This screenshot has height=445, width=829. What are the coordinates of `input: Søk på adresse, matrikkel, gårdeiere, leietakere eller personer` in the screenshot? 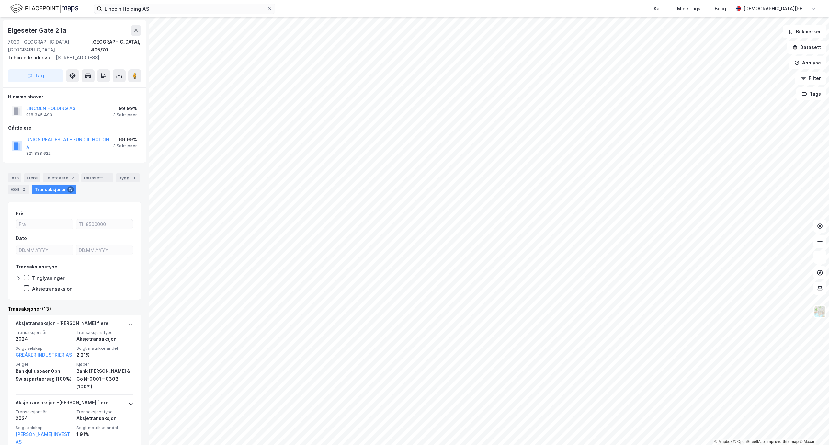 It's located at (185, 9).